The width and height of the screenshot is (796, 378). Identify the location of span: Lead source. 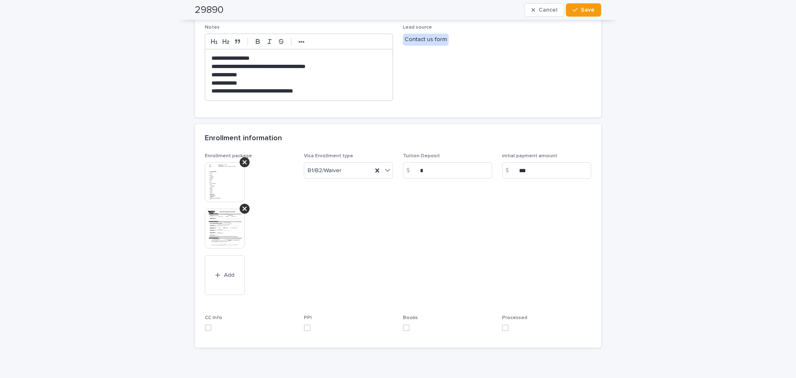
(418, 27).